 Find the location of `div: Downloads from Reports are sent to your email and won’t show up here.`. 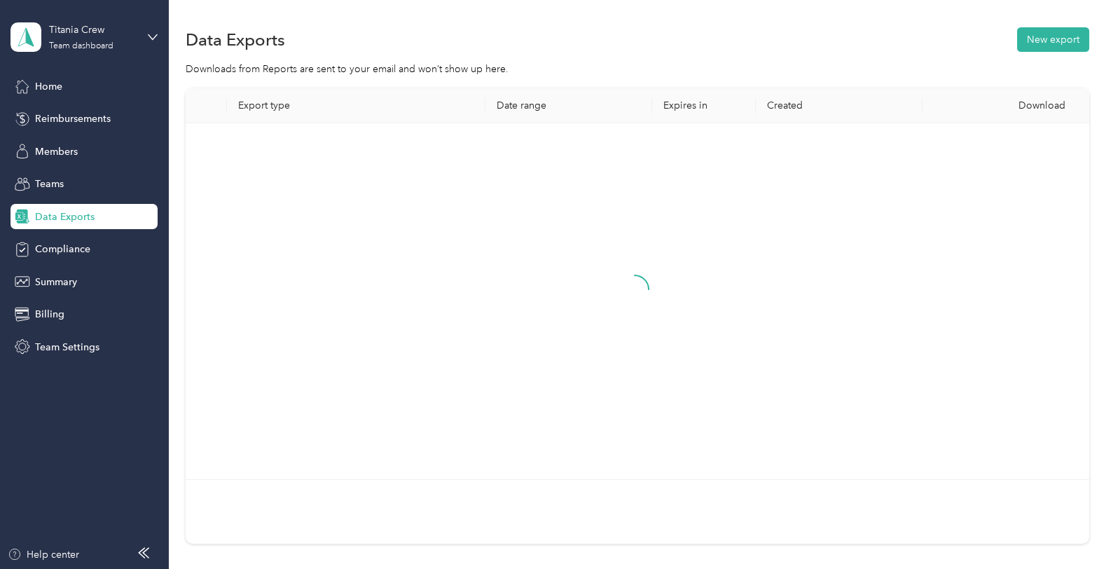

div: Downloads from Reports are sent to your email and won’t show up here. is located at coordinates (637, 69).